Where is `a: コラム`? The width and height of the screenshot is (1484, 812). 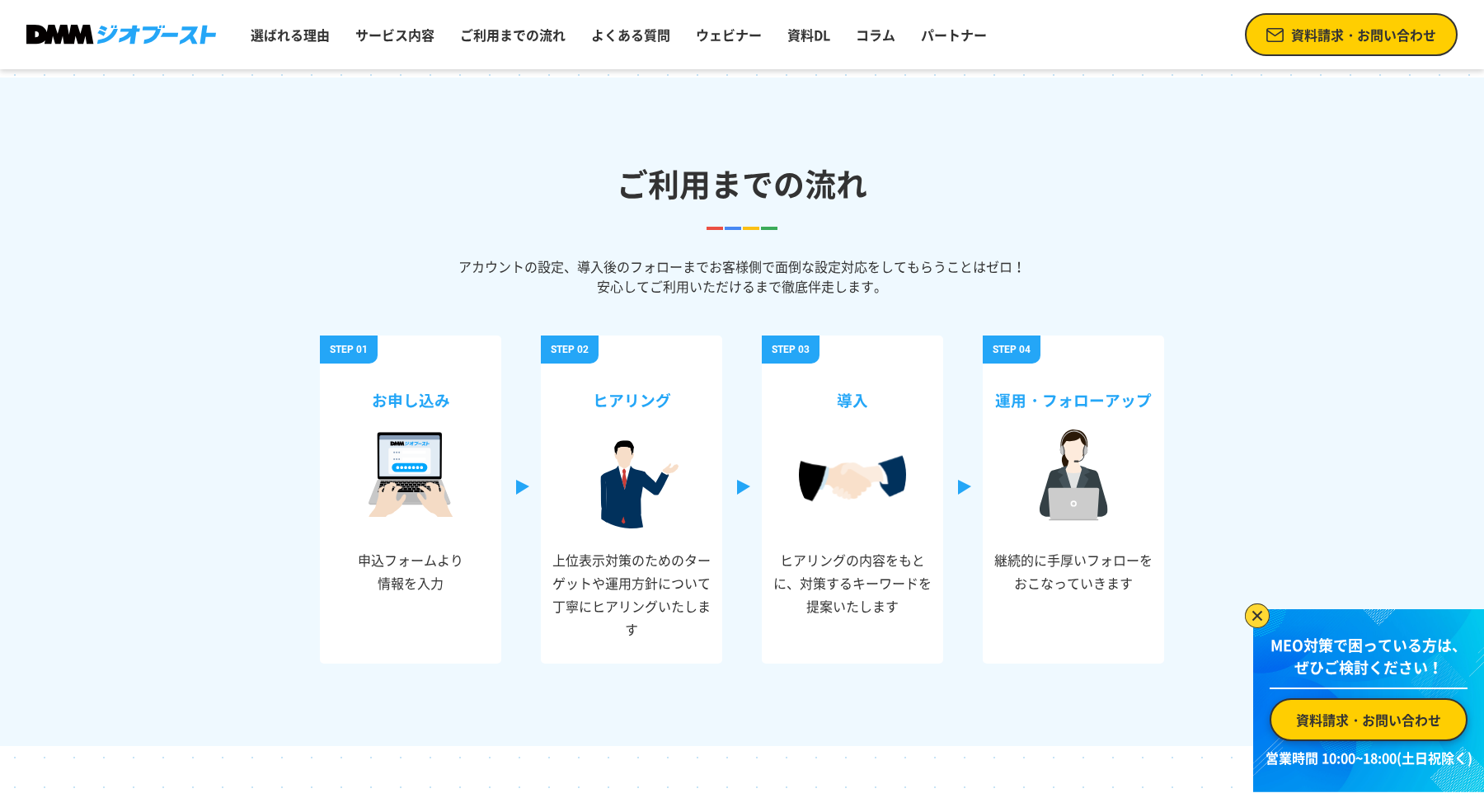
a: コラム is located at coordinates (875, 34).